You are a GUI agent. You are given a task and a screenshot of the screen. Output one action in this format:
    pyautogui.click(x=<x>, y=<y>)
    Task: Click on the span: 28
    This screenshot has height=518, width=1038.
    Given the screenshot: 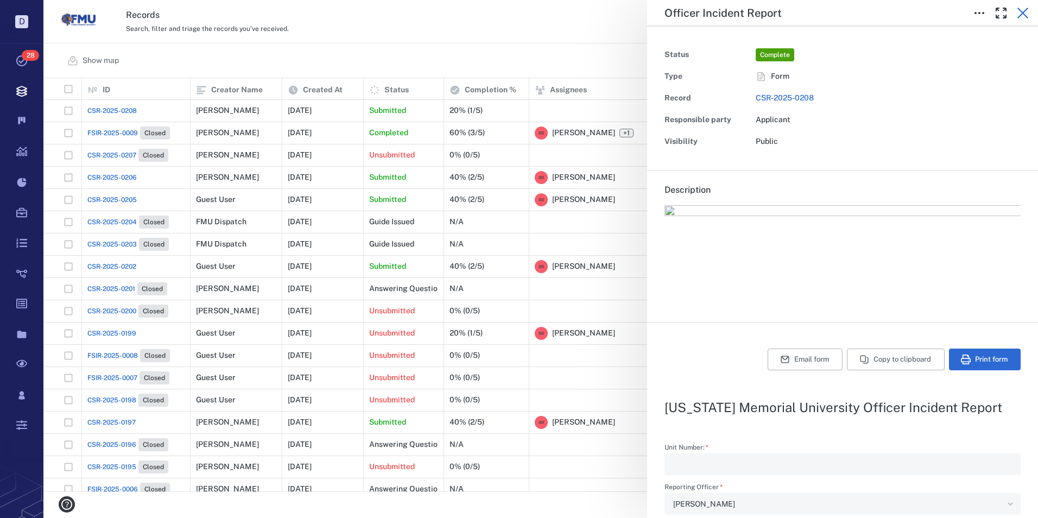 What is the action you would take?
    pyautogui.click(x=30, y=55)
    